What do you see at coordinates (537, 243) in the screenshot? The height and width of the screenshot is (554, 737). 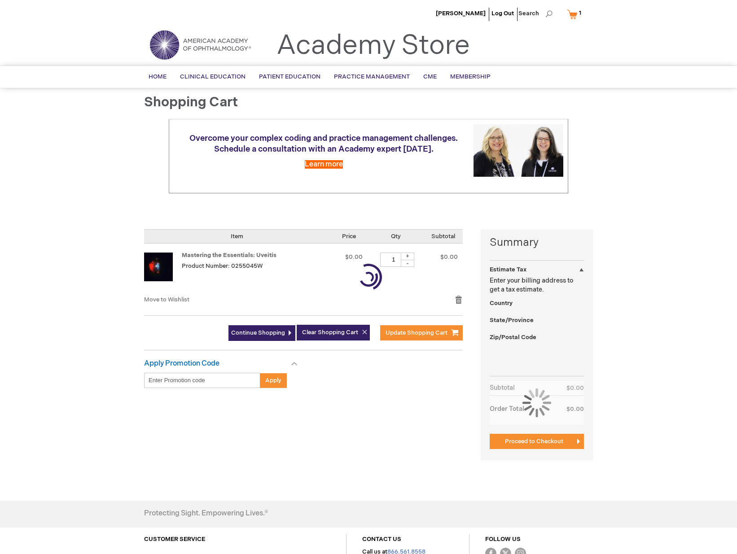 I see `strong: Summary` at bounding box center [537, 243].